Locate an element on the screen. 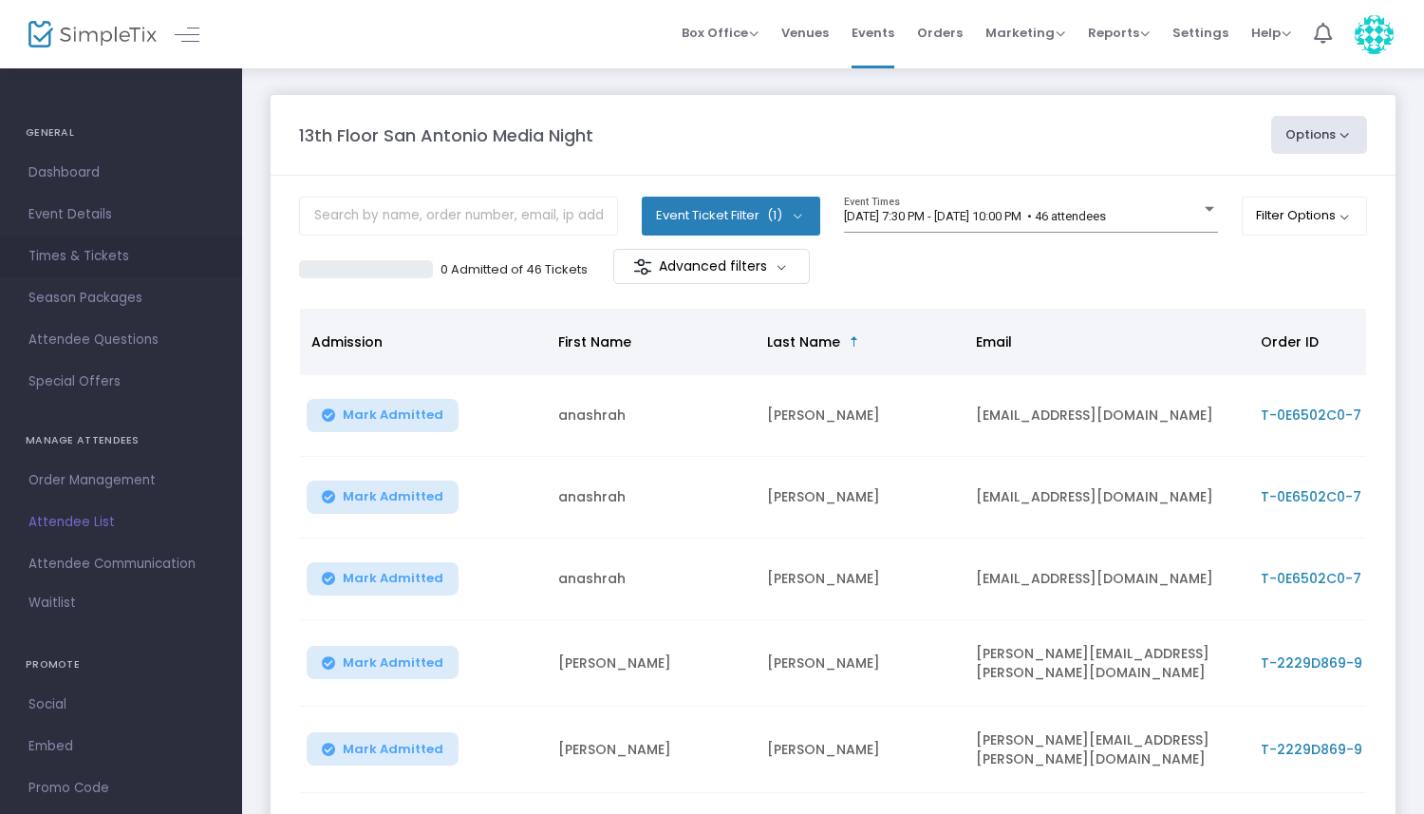 Image resolution: width=1424 pixels, height=814 pixels. span: Box Office is located at coordinates (720, 32).